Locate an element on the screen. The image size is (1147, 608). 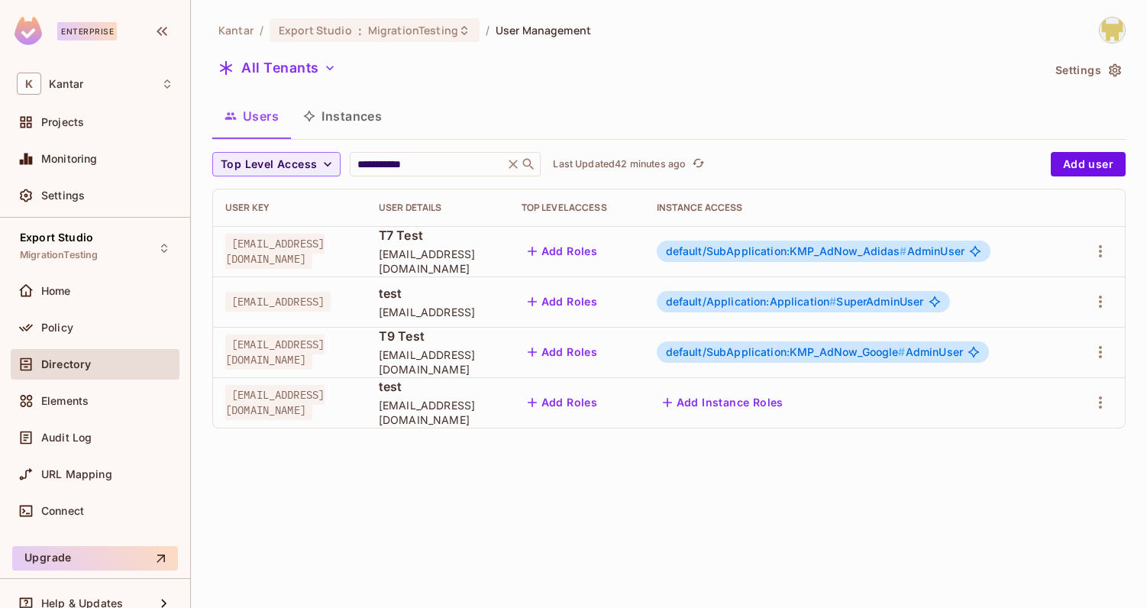
span: Policy is located at coordinates (57, 328).